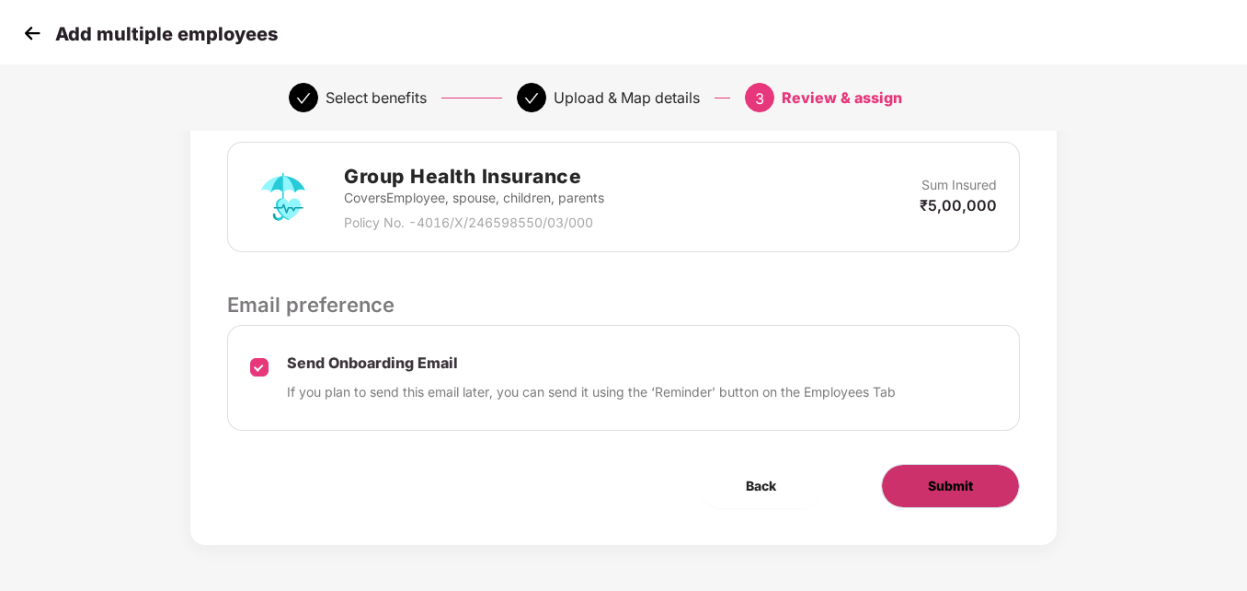 The image size is (1247, 591). Describe the element at coordinates (474, 198) in the screenshot. I see `p: Covers Employee, spouse, children, parents` at that location.